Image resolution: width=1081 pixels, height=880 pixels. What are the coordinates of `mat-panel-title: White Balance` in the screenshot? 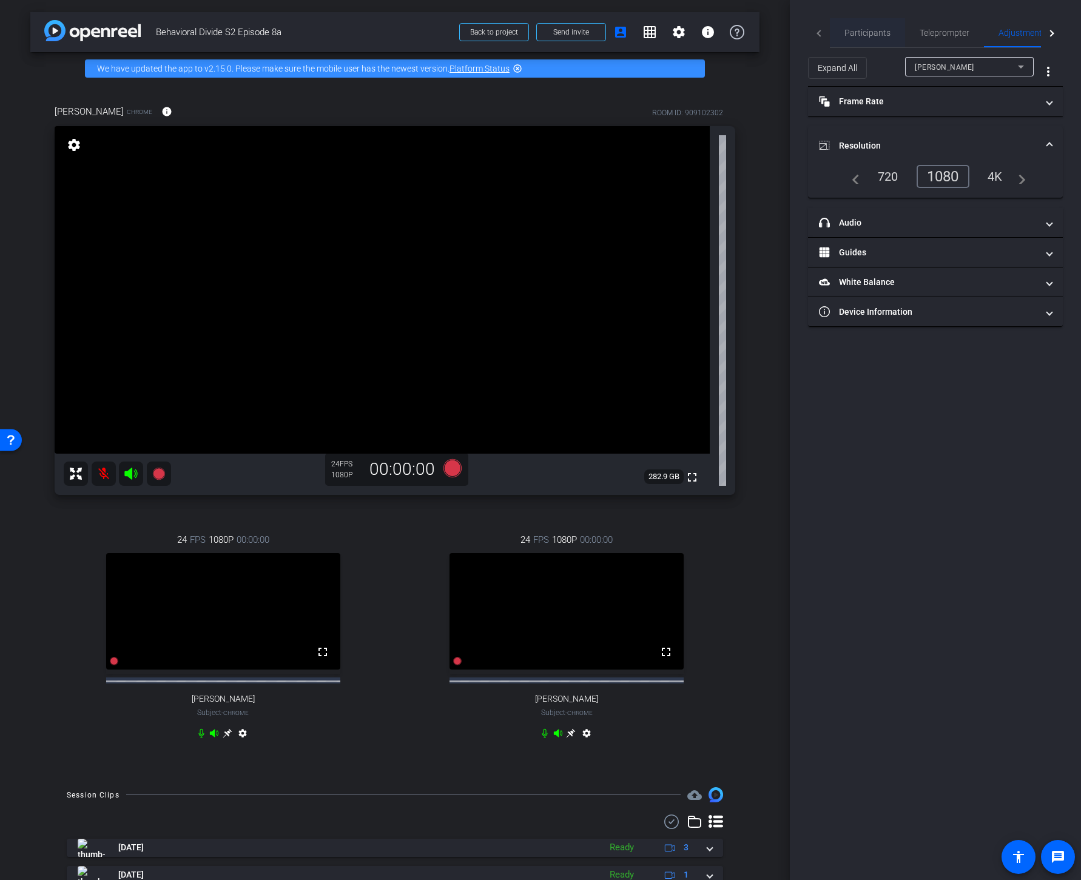 It's located at (928, 282).